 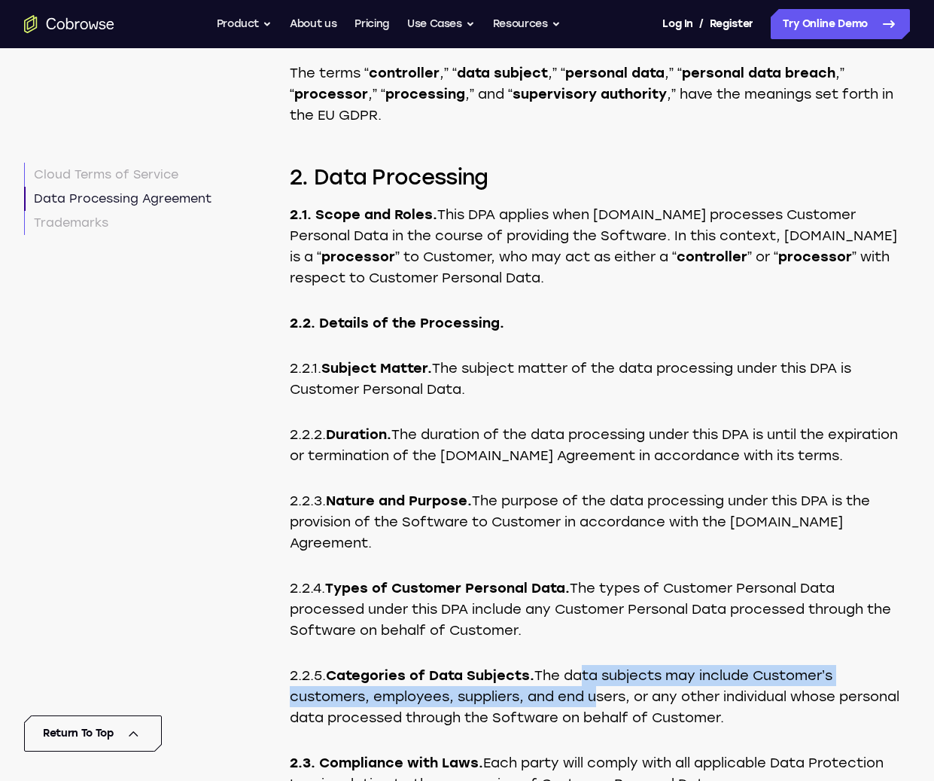 What do you see at coordinates (600, 379) in the screenshot?
I see `p: 2.2.1. The subject matter of the data processing under this DPA is Customer Personal Data.` at bounding box center [600, 379].